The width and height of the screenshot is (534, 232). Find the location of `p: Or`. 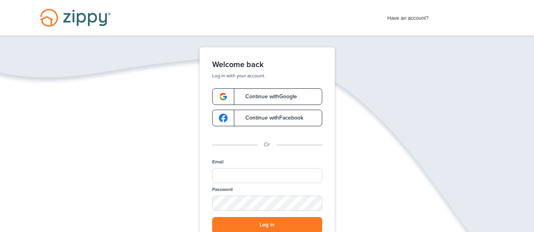

p: Or is located at coordinates (267, 145).